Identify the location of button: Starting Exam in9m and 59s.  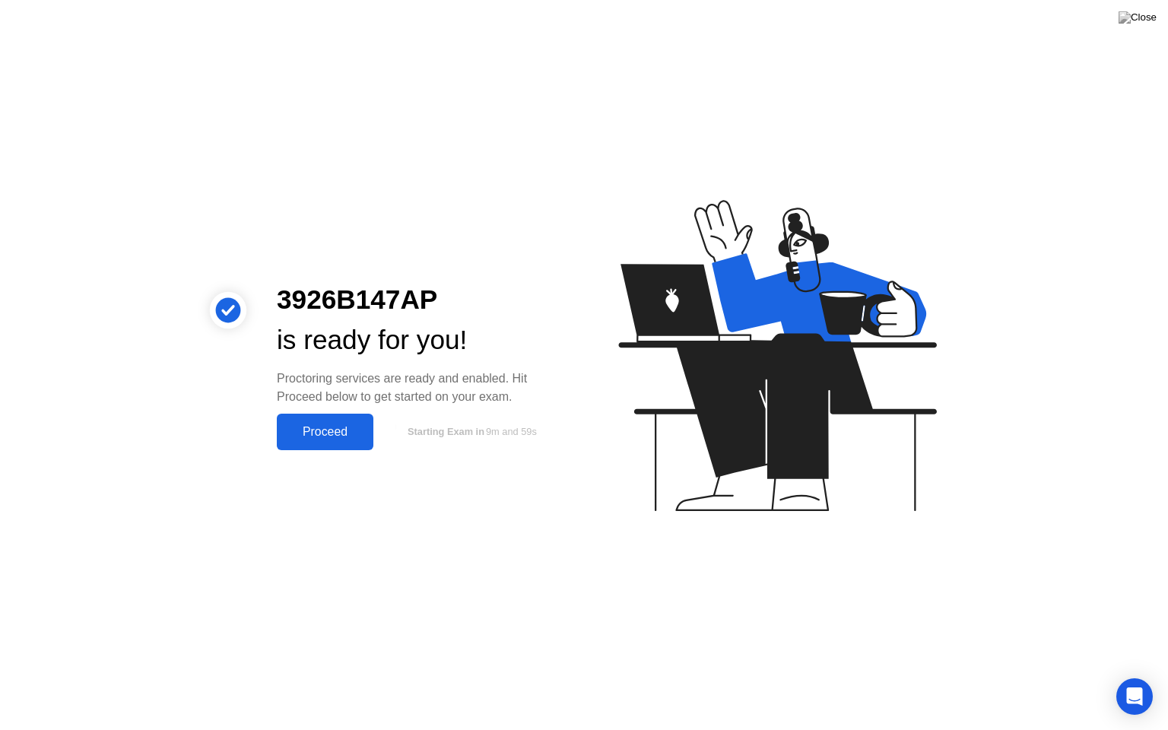
(470, 432).